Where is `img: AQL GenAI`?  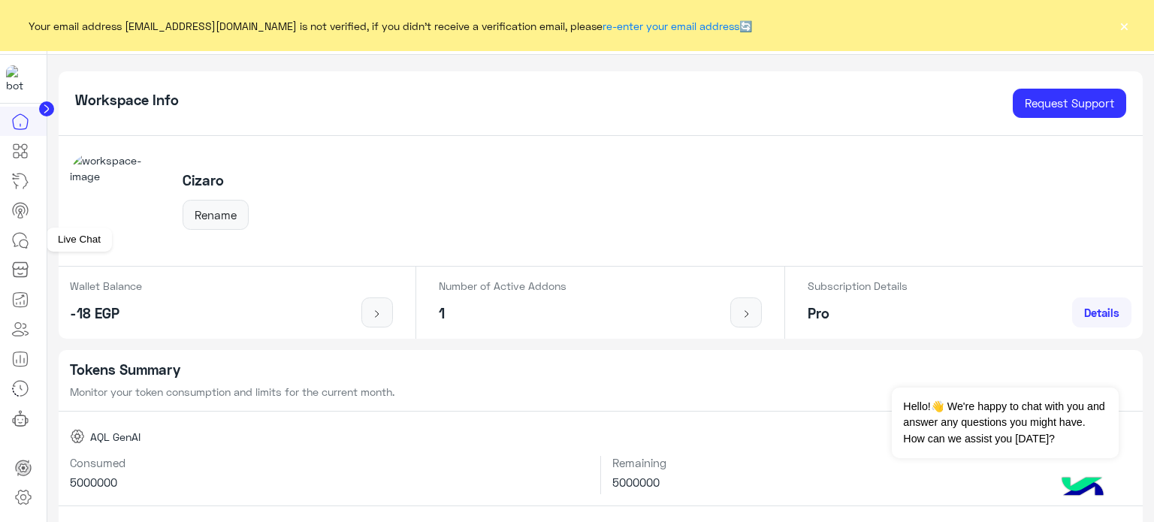 img: AQL GenAI is located at coordinates (77, 437).